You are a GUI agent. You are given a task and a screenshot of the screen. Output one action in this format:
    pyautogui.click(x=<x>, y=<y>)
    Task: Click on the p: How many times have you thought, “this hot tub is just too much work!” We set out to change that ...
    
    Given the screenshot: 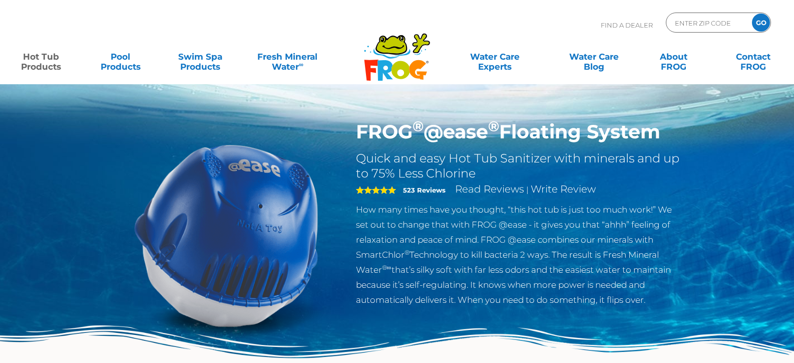 What is the action you would take?
    pyautogui.click(x=519, y=254)
    